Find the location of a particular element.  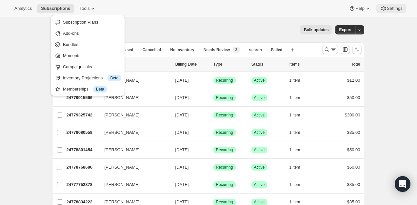

p: 24778080558 is located at coordinates (83, 132).